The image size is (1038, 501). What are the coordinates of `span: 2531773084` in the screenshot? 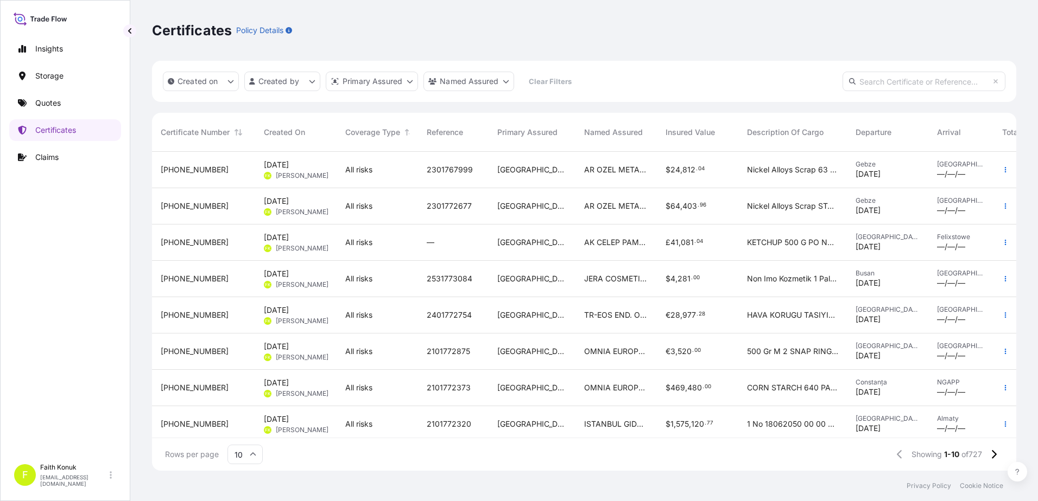 It's located at (449, 279).